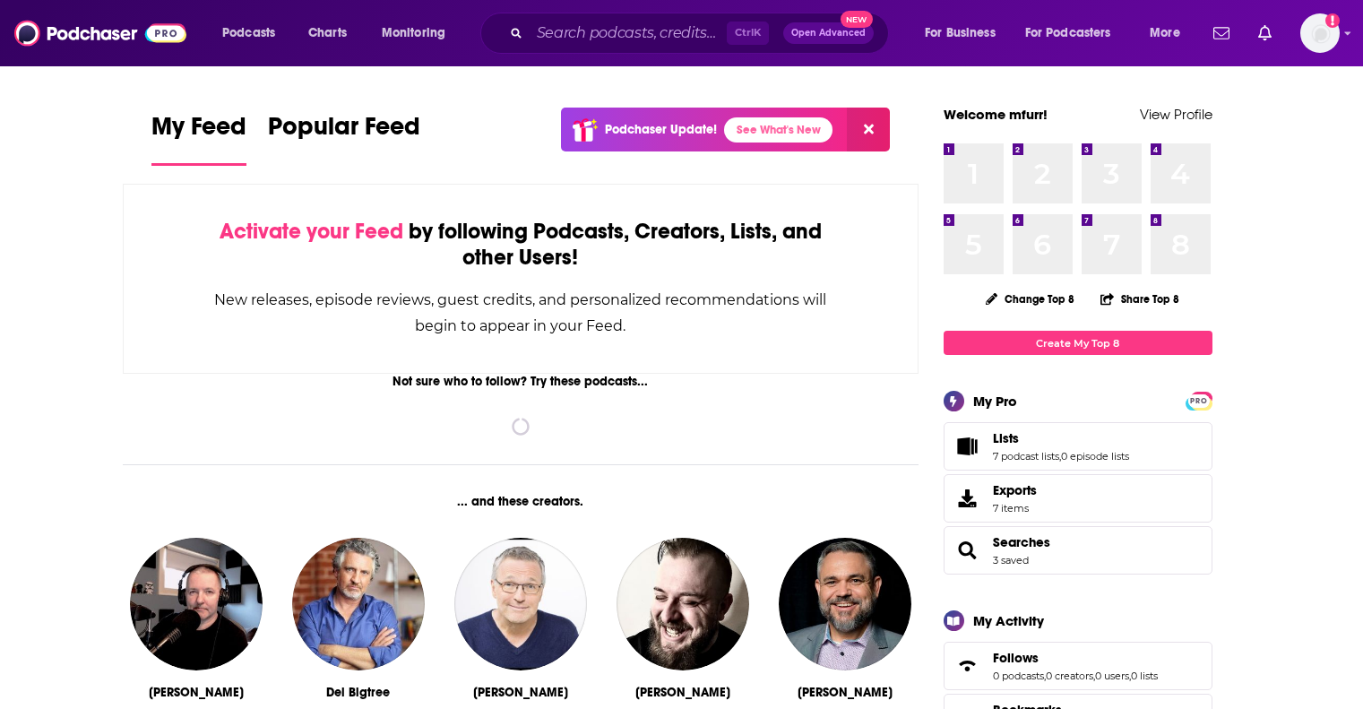  What do you see at coordinates (199, 138) in the screenshot?
I see `a: My Feed` at bounding box center [199, 138].